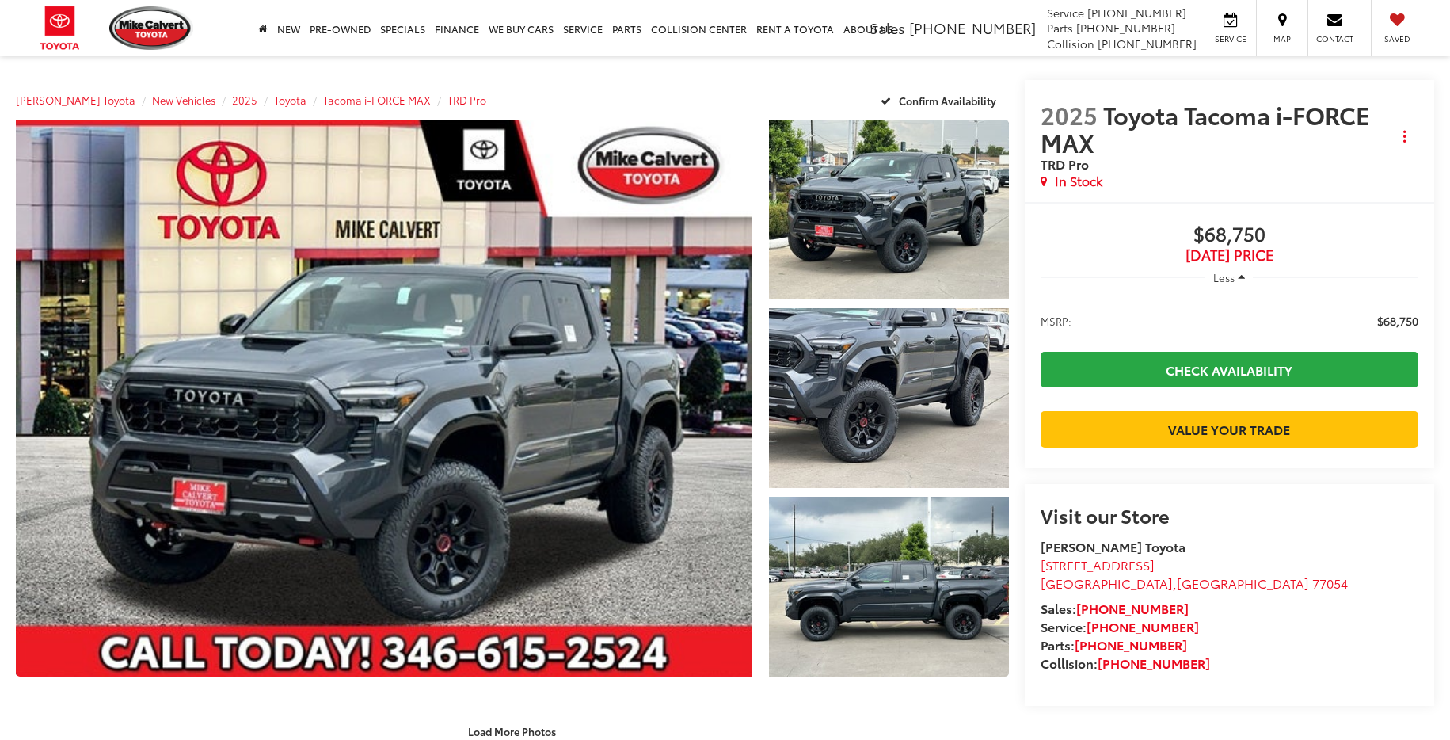  I want to click on strong: Sales:, so click(1114, 607).